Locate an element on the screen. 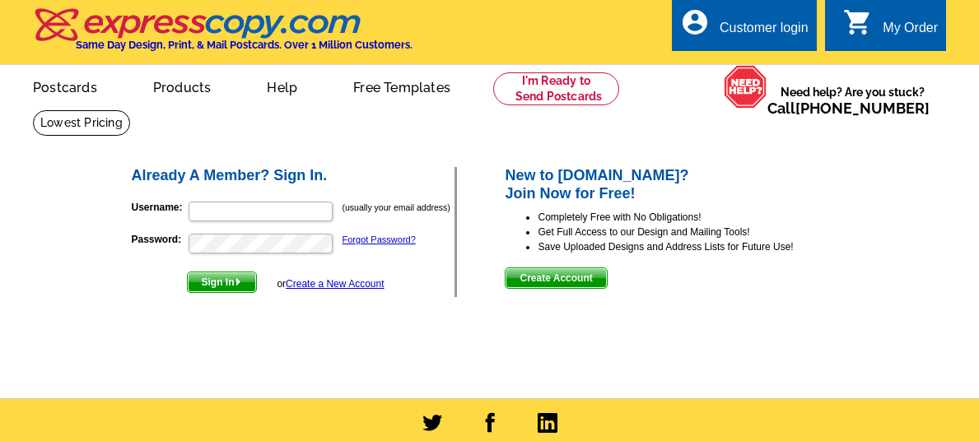 The image size is (979, 441). li: Save Uploaded Designs and Address Lists for Future Use! is located at coordinates (693, 247).